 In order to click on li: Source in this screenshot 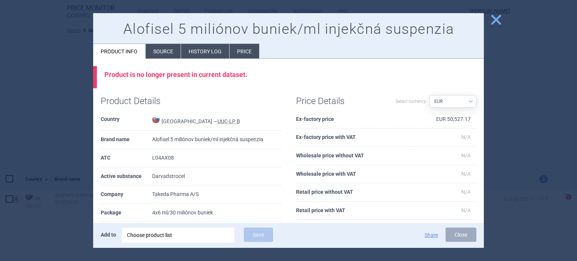, I will do `click(163, 51)`.